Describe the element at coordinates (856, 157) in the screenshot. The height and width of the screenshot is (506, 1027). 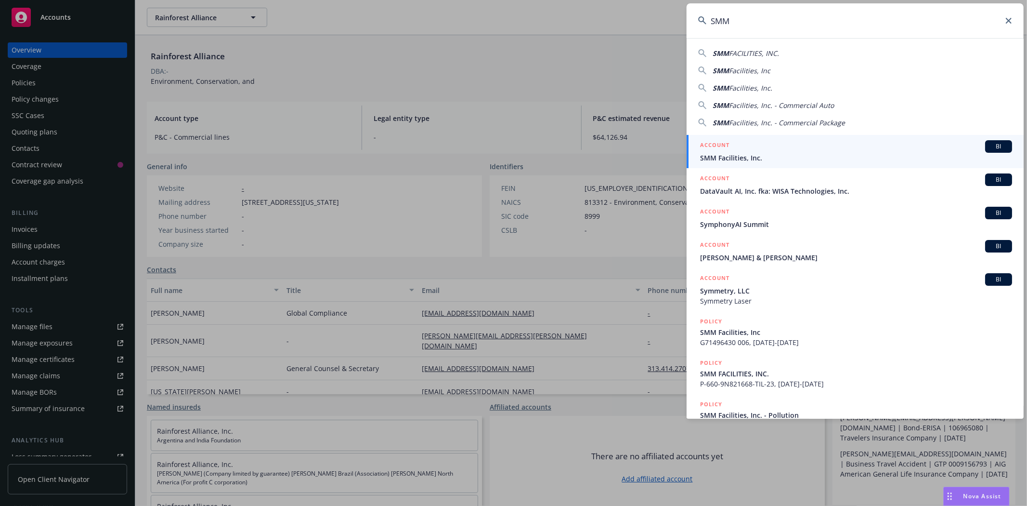
I see `span: SMM Facilities, Inc.` at that location.